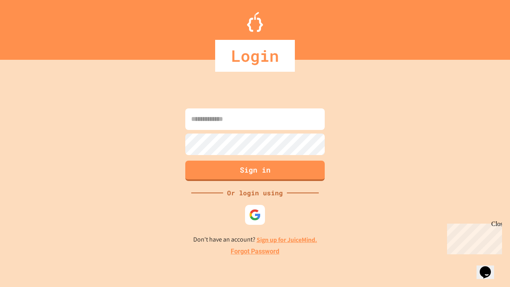  Describe the element at coordinates (255, 22) in the screenshot. I see `img: Logo.svg` at that location.